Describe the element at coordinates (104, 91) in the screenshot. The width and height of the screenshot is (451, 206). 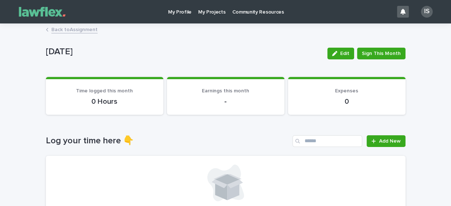
I see `span: Time logged this month` at that location.